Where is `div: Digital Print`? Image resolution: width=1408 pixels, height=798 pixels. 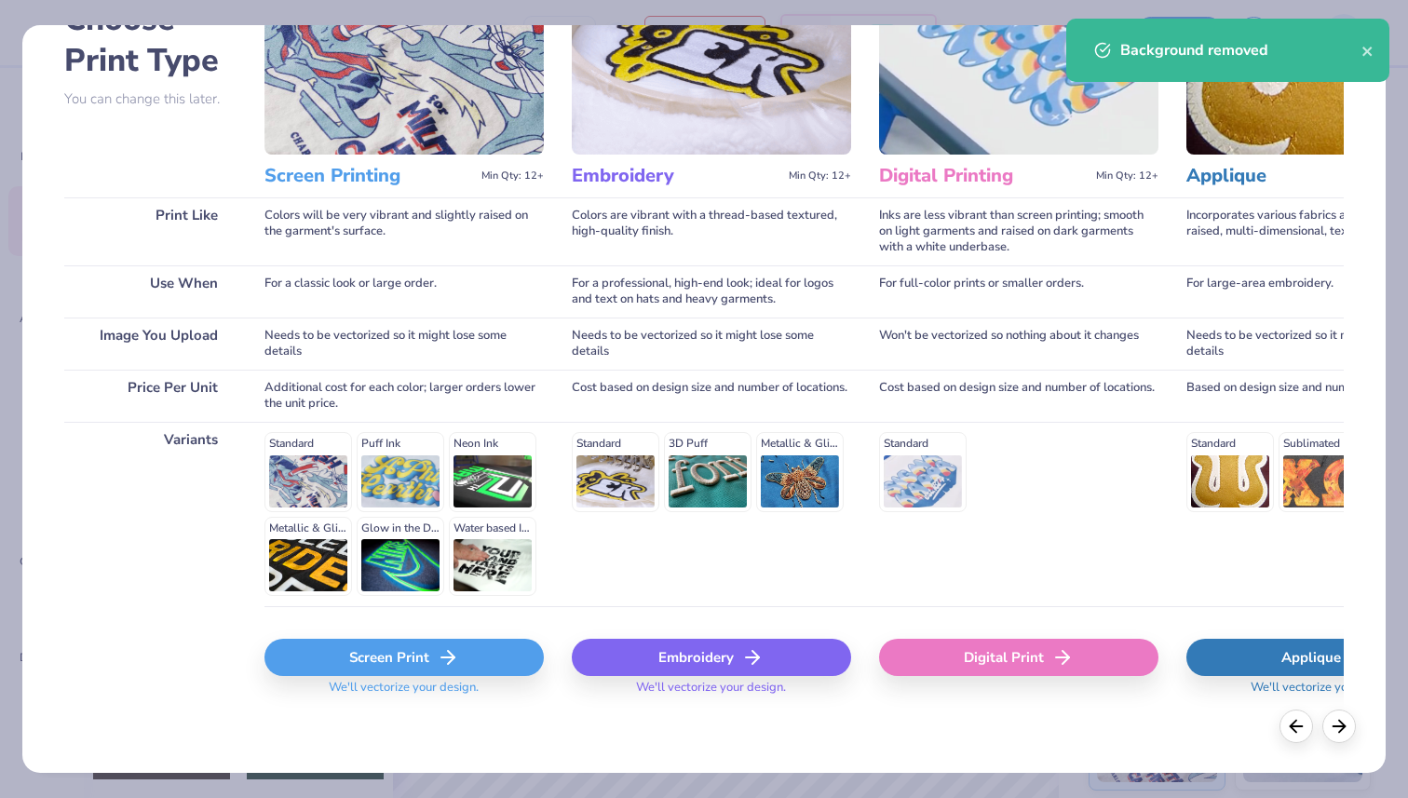 div: Digital Print is located at coordinates (1019, 657).